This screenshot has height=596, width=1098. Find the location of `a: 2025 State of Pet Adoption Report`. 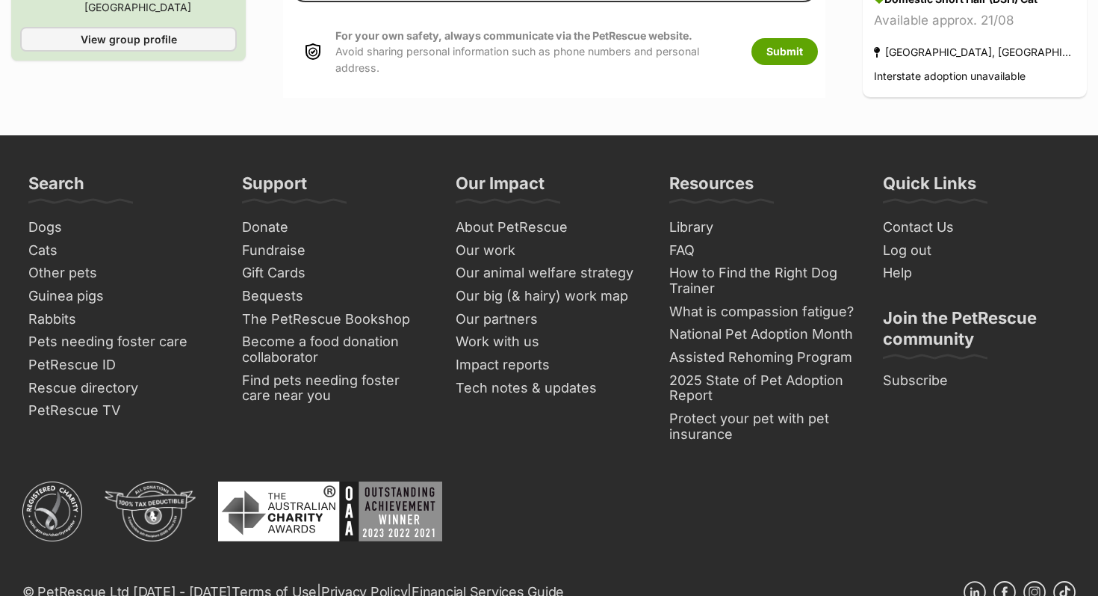

a: 2025 State of Pet Adoption Report is located at coordinates (763, 388).